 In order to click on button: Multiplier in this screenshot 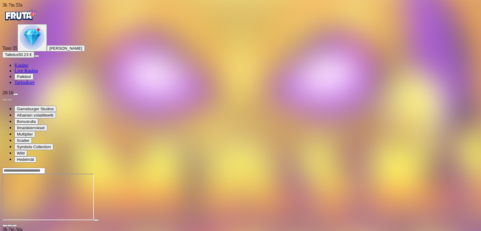, I will do `click(25, 134)`.